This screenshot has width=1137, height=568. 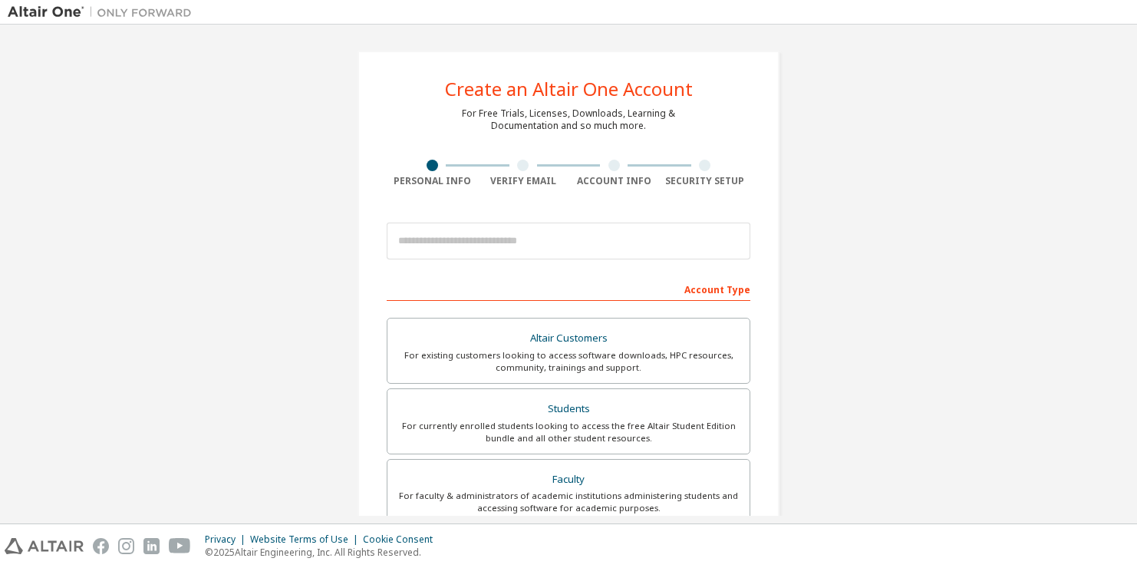 I want to click on img: instagram.svg, so click(x=126, y=545).